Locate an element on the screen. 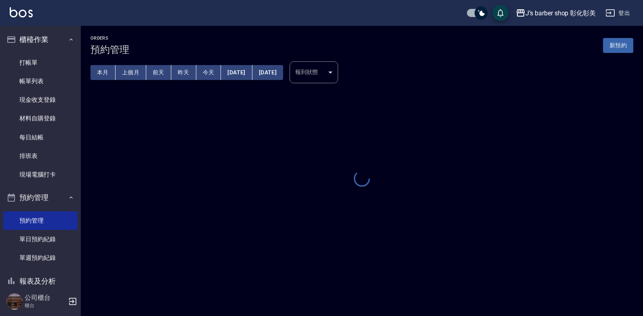 The height and width of the screenshot is (316, 643). a: 現場電腦打卡 is located at coordinates (40, 175).